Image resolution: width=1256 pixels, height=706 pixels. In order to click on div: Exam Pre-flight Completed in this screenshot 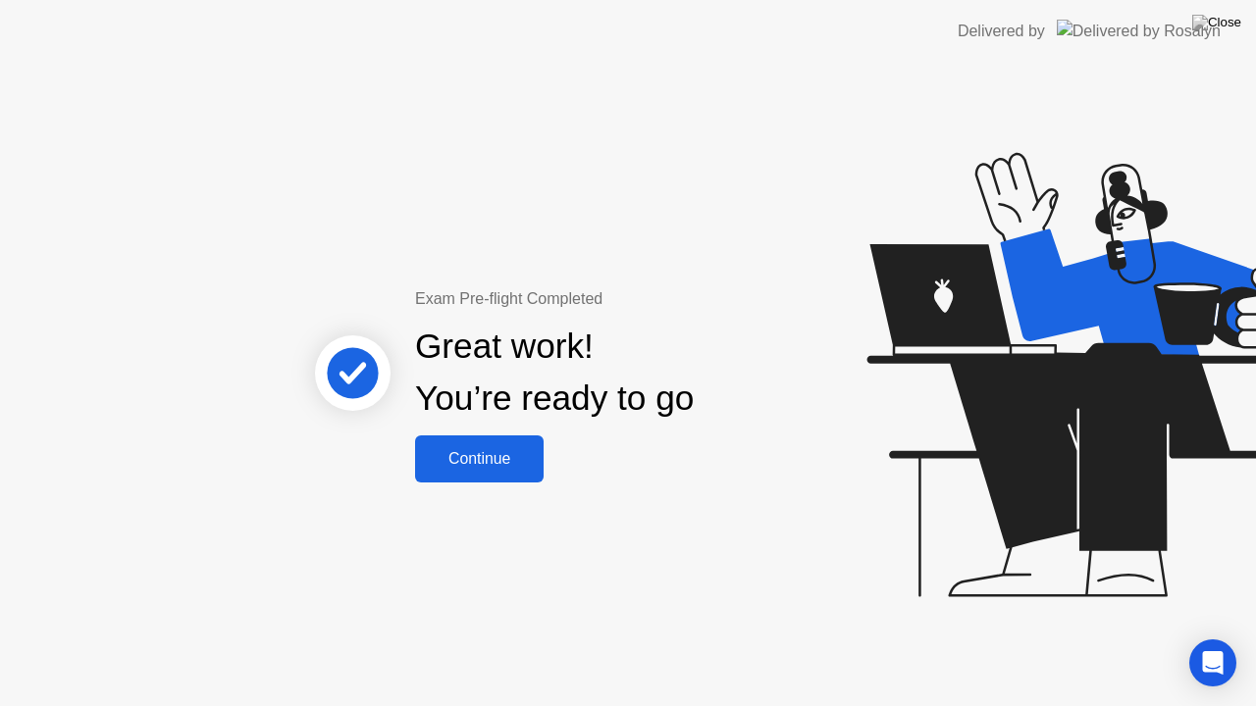, I will do `click(617, 299)`.